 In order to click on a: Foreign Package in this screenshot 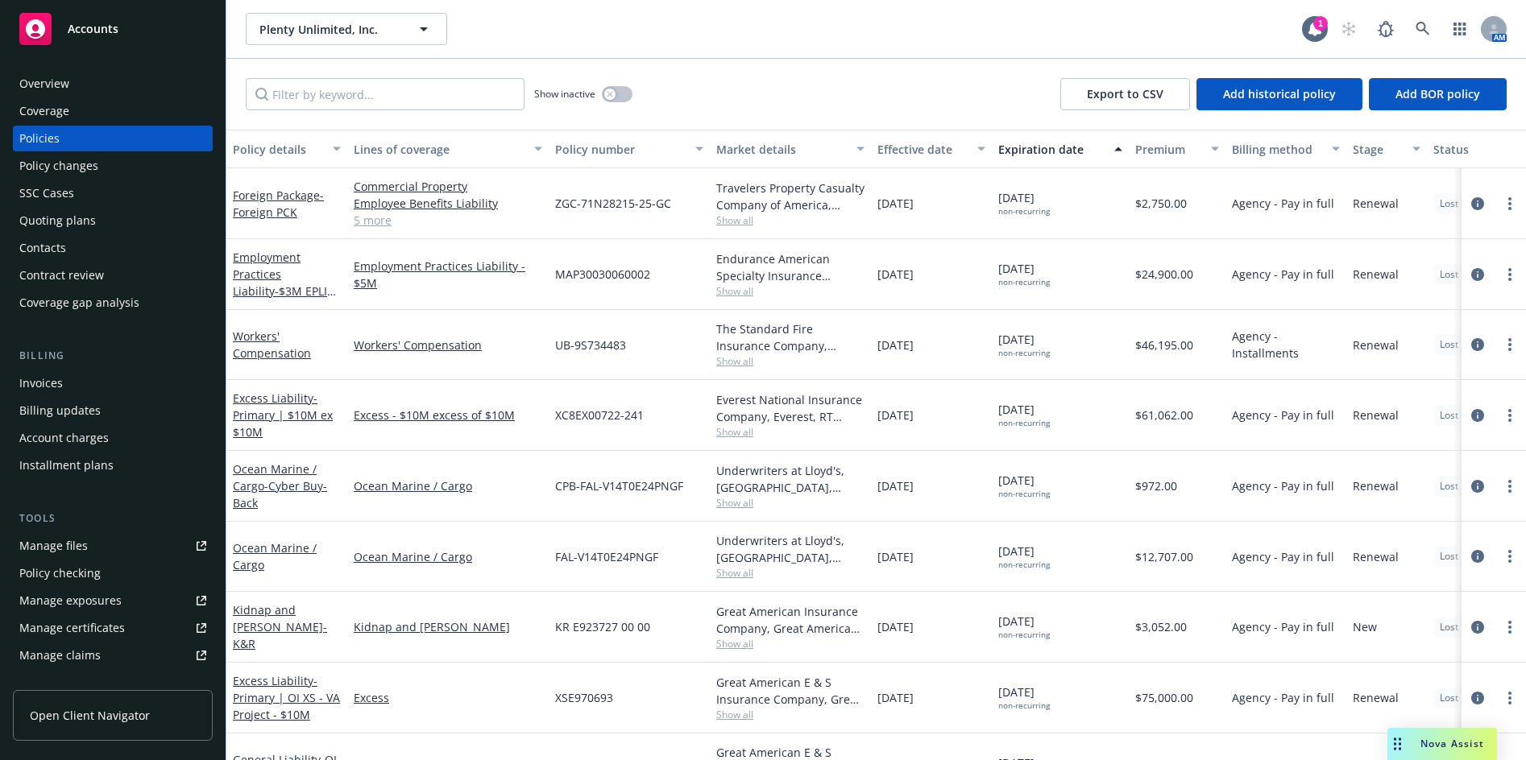, I will do `click(278, 204)`.